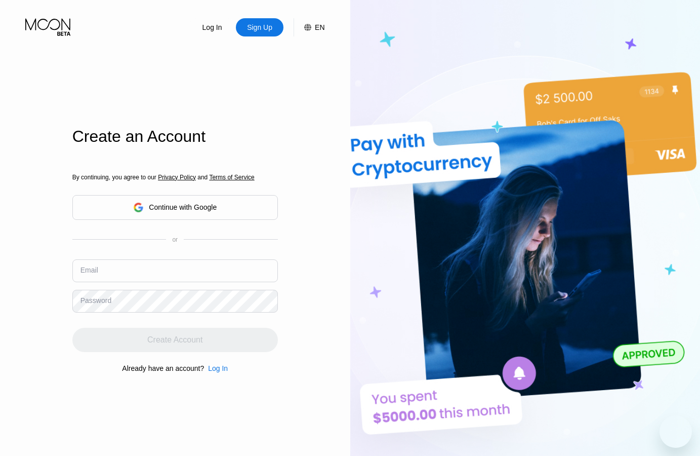 The height and width of the screenshot is (456, 700). I want to click on span: and, so click(203, 177).